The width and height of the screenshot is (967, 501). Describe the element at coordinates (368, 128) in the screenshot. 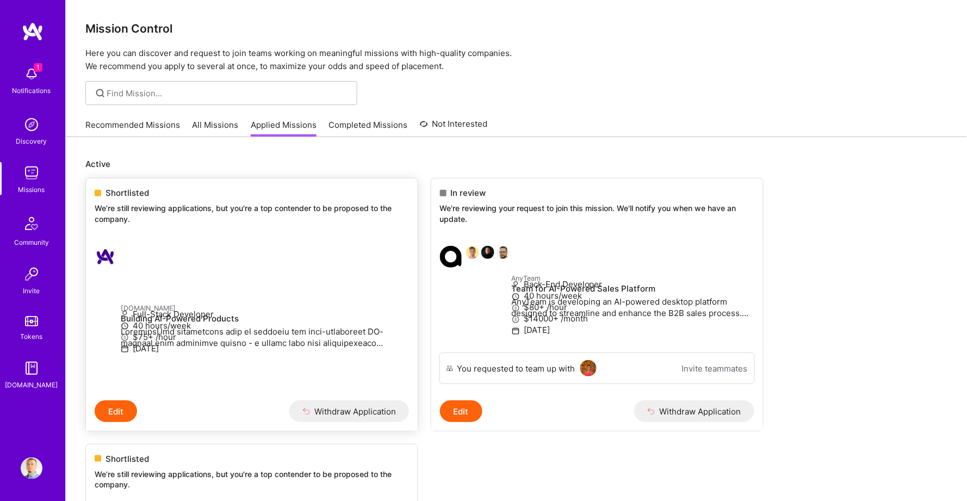

I see `a: Completed Missions` at that location.